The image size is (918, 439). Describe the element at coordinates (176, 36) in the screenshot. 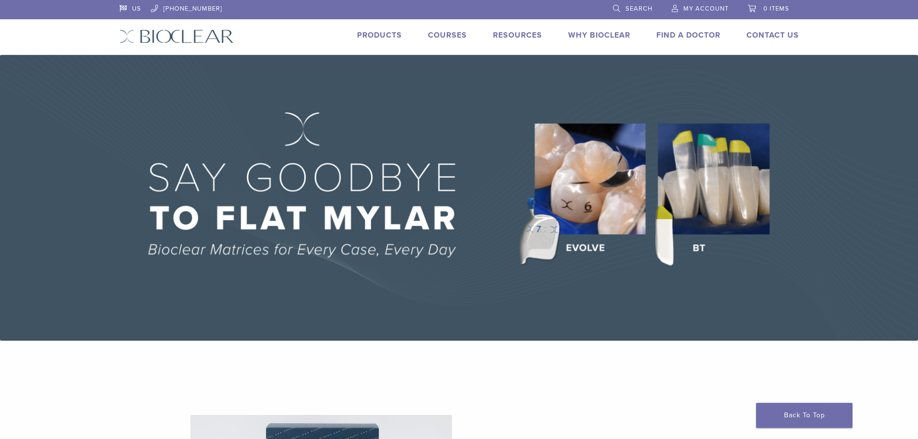

I see `img: Bioclear` at that location.